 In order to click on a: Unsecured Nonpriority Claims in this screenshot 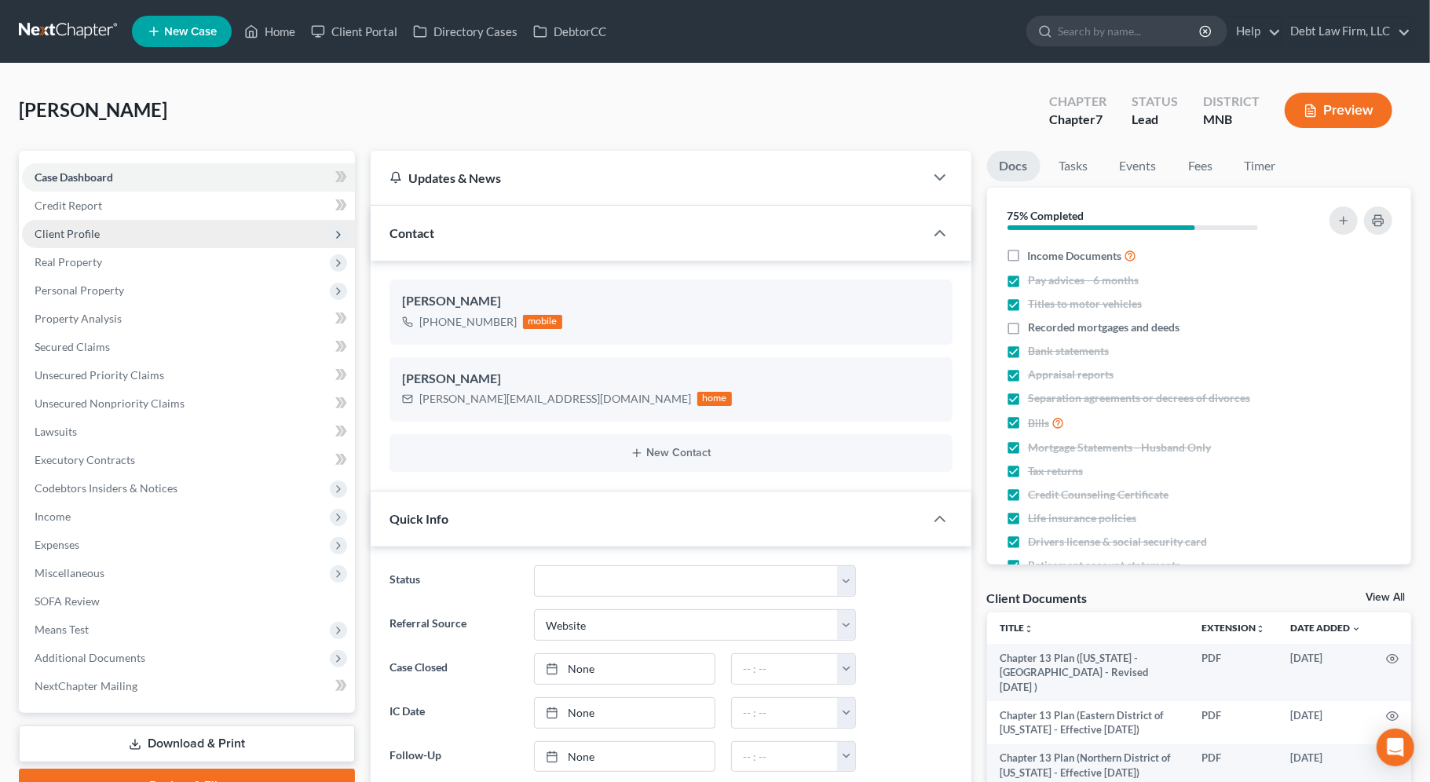, I will do `click(189, 404)`.